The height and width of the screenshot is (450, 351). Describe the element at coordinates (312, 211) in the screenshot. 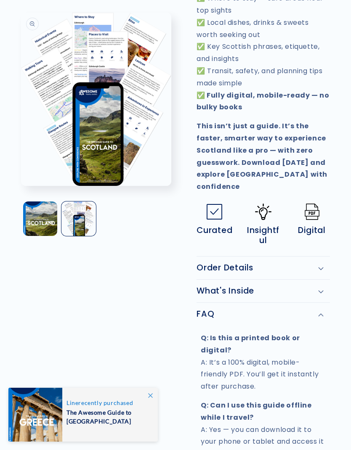

I see `img: Pdf.png` at that location.